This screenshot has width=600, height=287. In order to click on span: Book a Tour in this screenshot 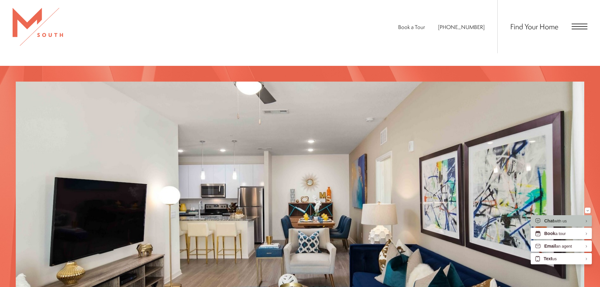, I will do `click(411, 27)`.